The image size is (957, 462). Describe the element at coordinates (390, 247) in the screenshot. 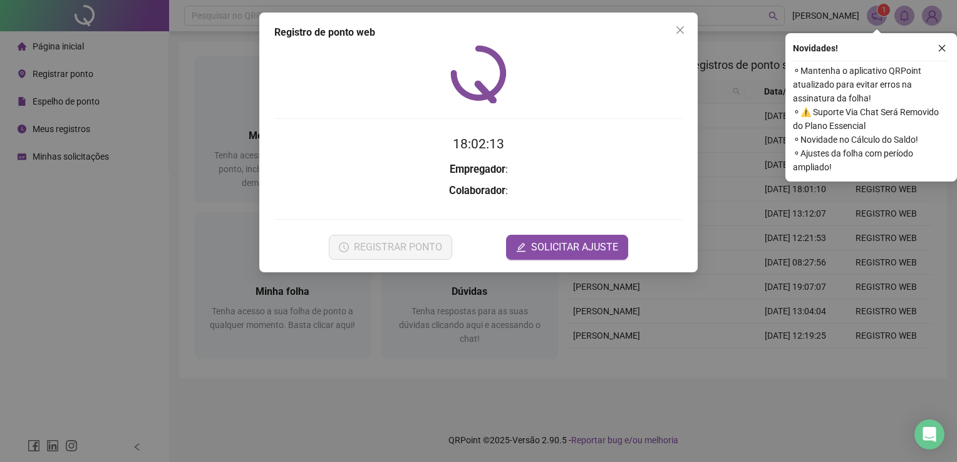

I see `button: REGISTRAR PONTO` at that location.